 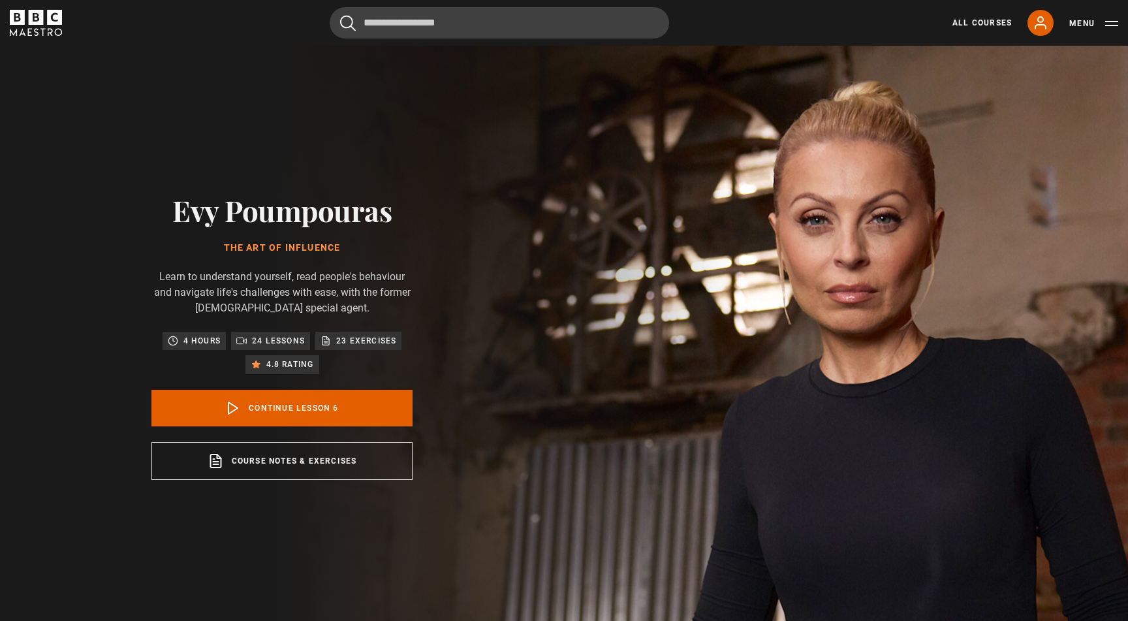 What do you see at coordinates (282, 292) in the screenshot?
I see `p: Learn to understand yourself, read people's behaviour and navigate life's challenges with ease, w...` at bounding box center [282, 292].